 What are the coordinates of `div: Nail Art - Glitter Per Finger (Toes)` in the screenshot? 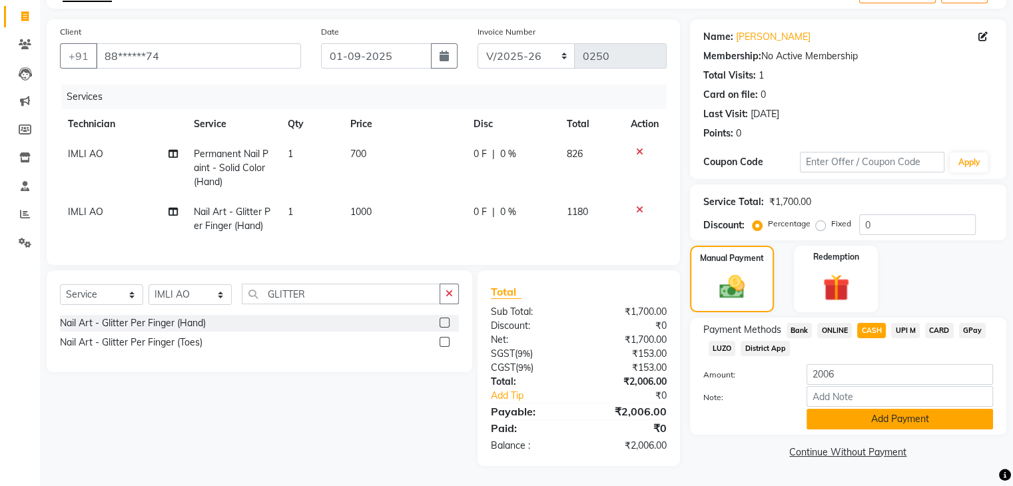 It's located at (131, 342).